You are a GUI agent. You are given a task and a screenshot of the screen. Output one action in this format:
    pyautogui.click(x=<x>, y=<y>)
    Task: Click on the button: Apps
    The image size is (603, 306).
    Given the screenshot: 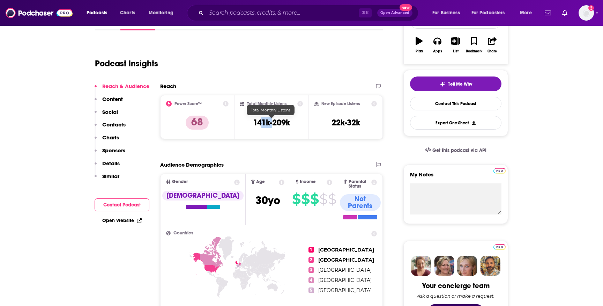 What is the action you would take?
    pyautogui.click(x=437, y=45)
    